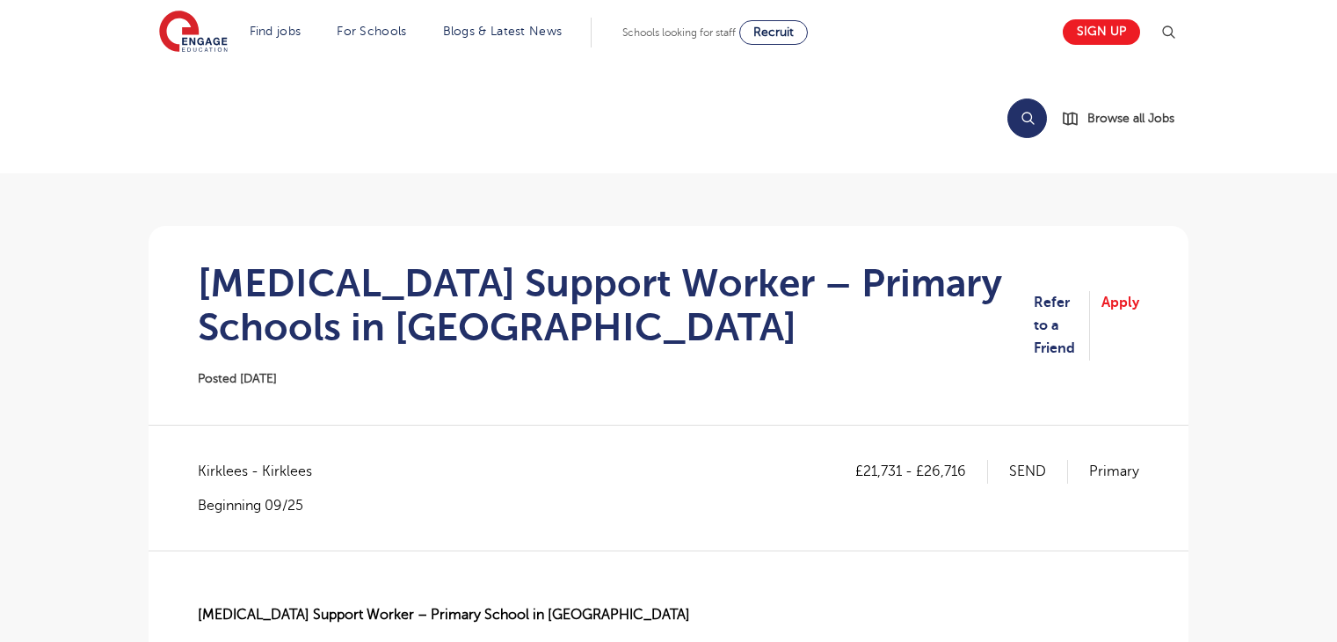 This screenshot has height=642, width=1337. I want to click on span: Browse all Jobs, so click(1131, 118).